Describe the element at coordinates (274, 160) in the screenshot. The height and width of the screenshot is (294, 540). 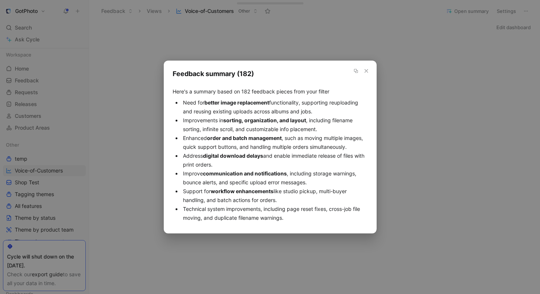
I see `li: Address and enable immediate release of files with print orders.` at that location.